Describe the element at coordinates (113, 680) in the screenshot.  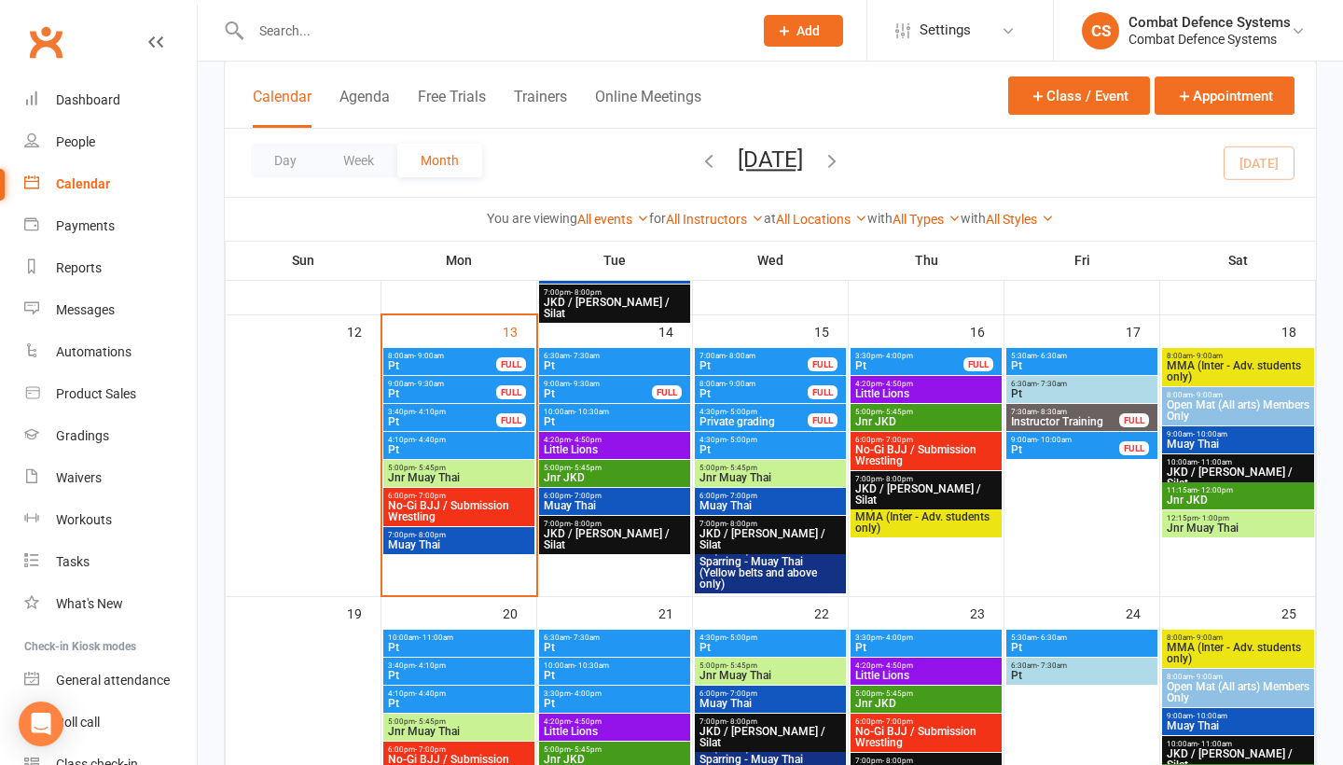
I see `div: General attendance` at that location.